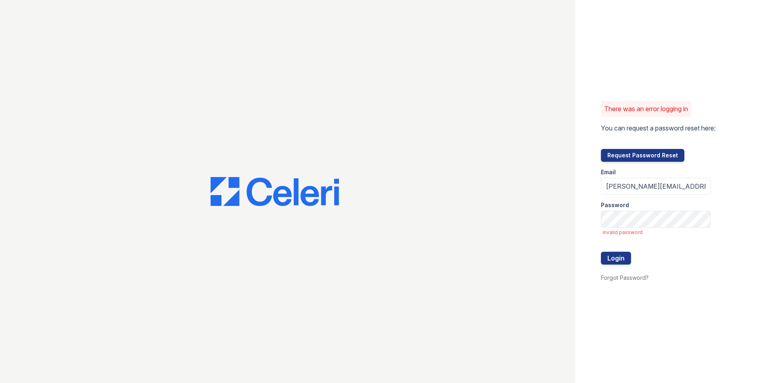 Image resolution: width=767 pixels, height=383 pixels. I want to click on button: Request Password Reset, so click(642, 155).